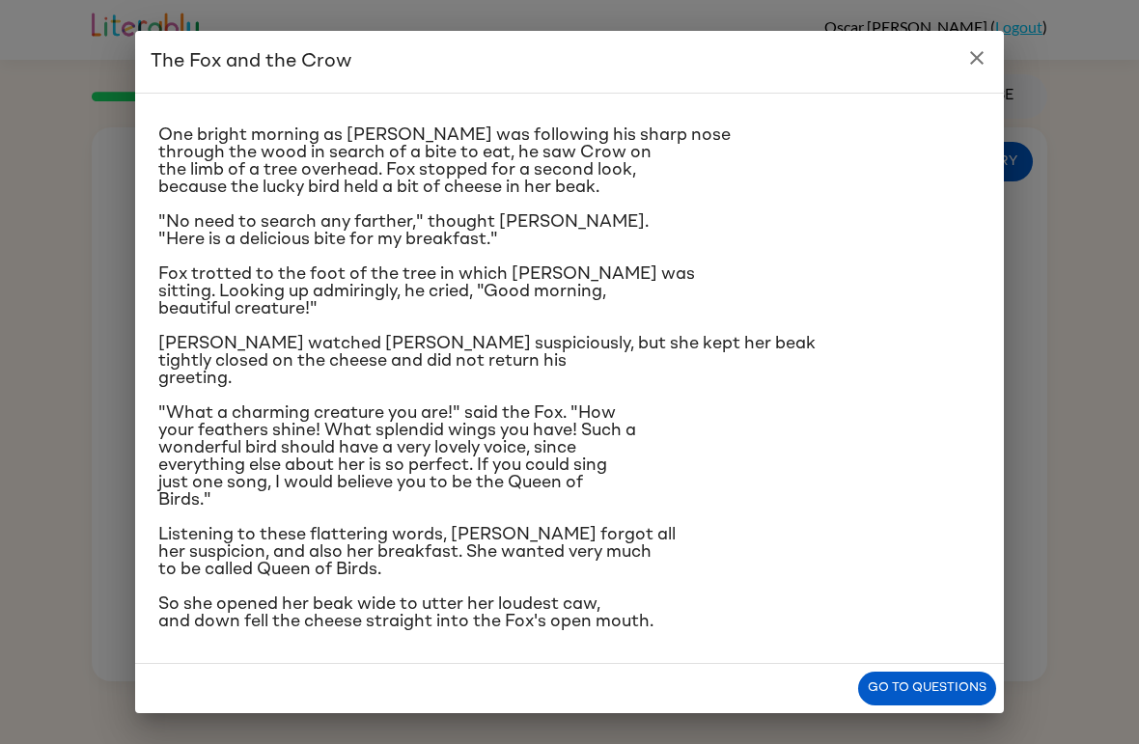 Image resolution: width=1139 pixels, height=744 pixels. What do you see at coordinates (405, 613) in the screenshot?
I see `span: So she opened her beak wide to utter her loudest caw, and down fell the cheese straight into the ...` at bounding box center [405, 613].